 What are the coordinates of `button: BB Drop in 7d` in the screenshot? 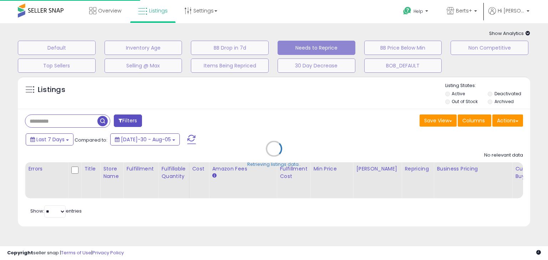 It's located at (230, 48).